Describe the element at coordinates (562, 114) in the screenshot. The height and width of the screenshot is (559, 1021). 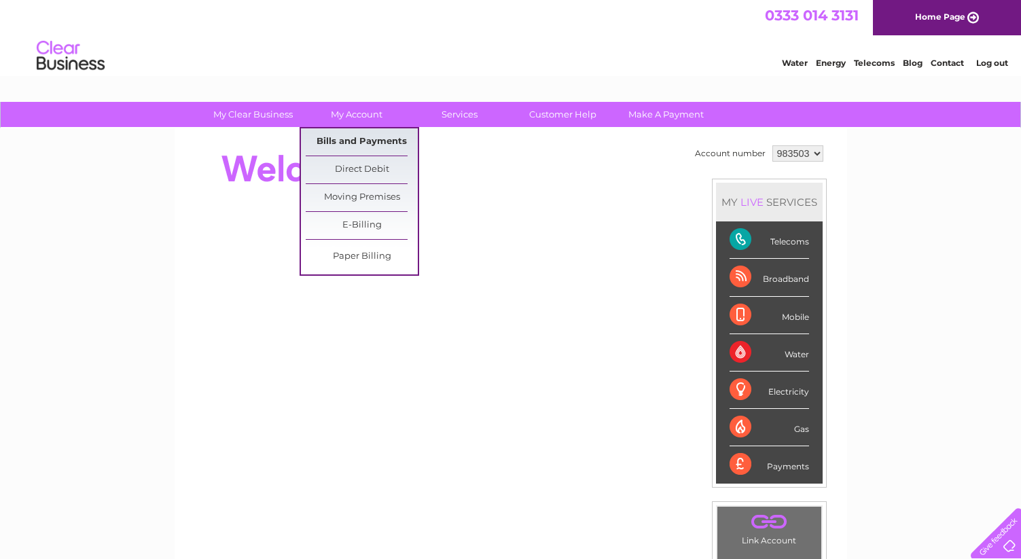
I see `a: Customer Help` at that location.